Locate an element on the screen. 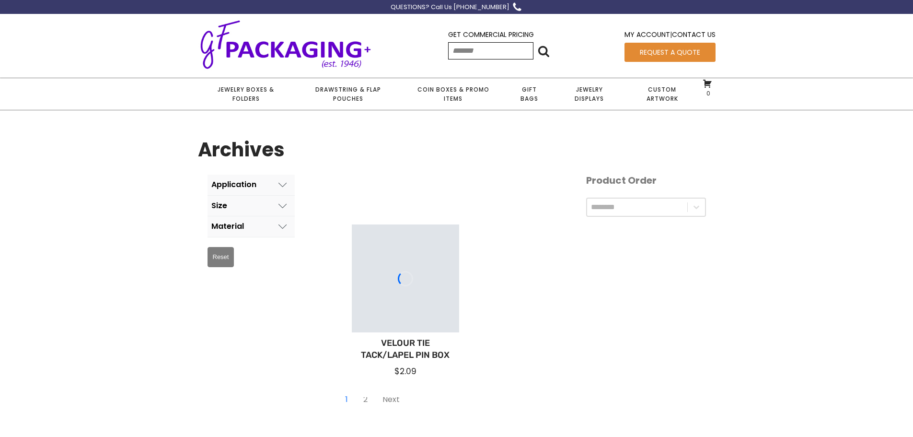 The image size is (913, 437). a: 0 is located at coordinates (708, 88).